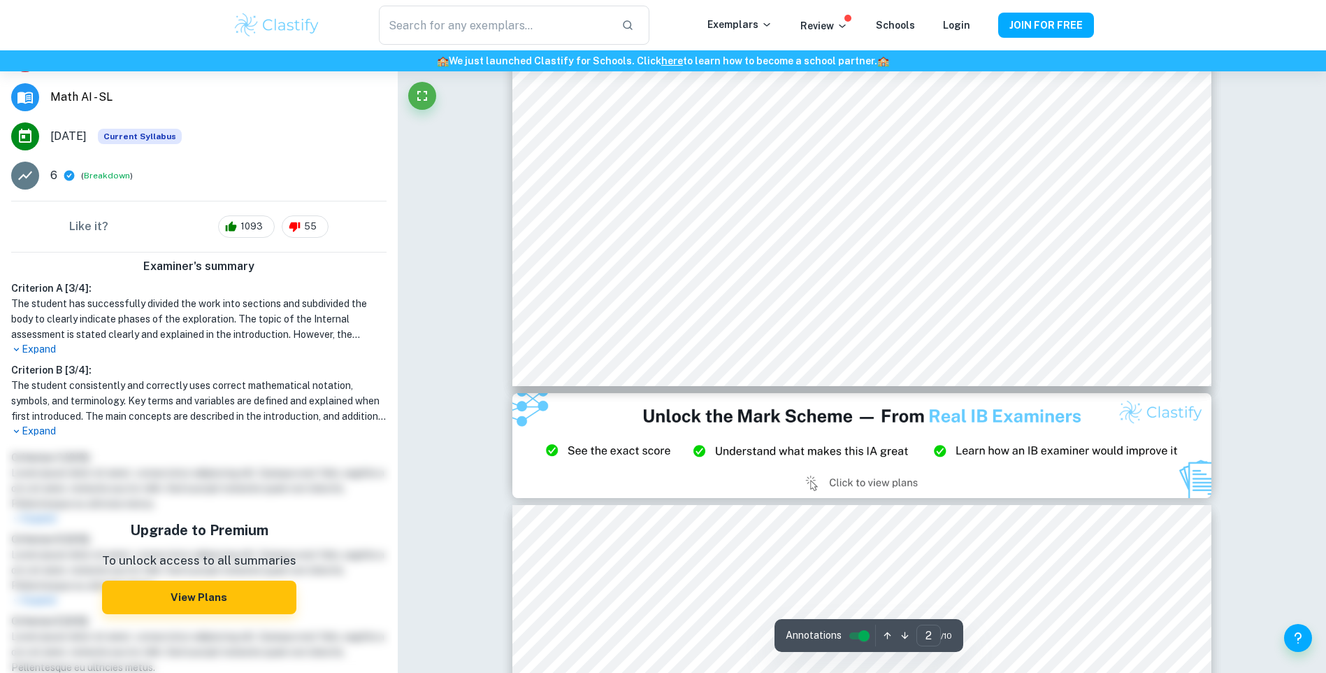 This screenshot has width=1326, height=673. I want to click on h1: The student consistently and correctly uses correct mathematical notation, symbols, and terminolo..., so click(199, 401).